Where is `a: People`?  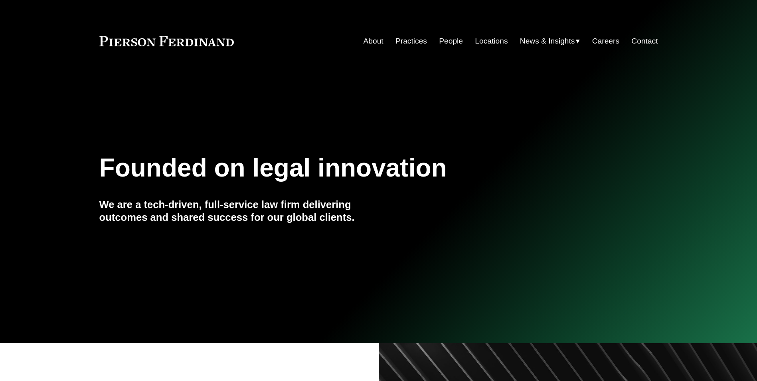 a: People is located at coordinates (451, 41).